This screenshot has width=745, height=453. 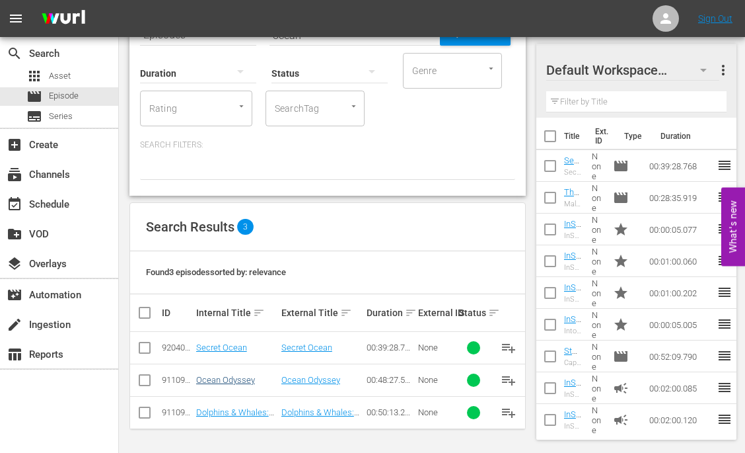 I want to click on div: InSpatial_Moment_CO_Rushing_Waters, so click(x=573, y=267).